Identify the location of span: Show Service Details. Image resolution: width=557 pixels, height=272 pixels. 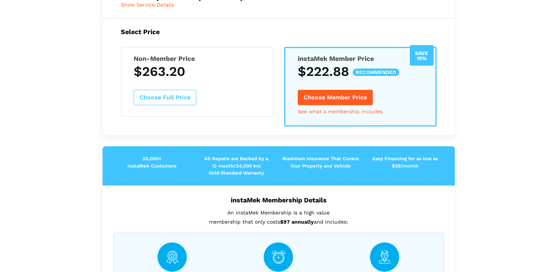
(147, 5).